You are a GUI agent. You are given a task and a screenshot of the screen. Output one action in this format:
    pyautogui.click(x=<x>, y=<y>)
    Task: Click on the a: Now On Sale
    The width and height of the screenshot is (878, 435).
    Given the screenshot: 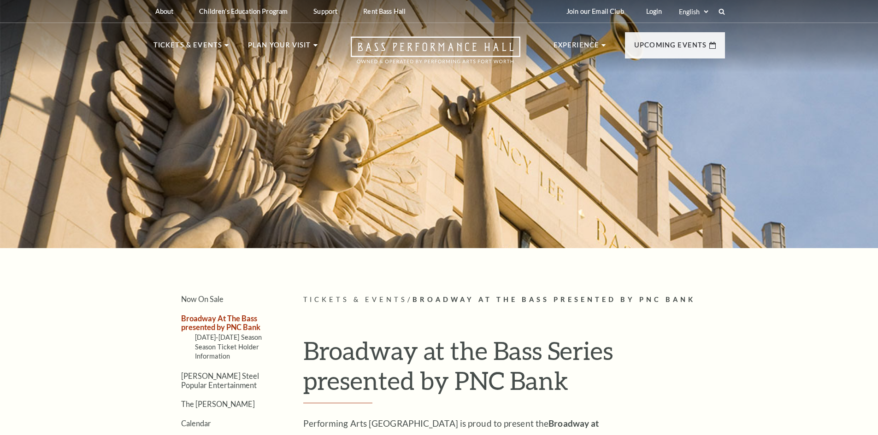 What is the action you would take?
    pyautogui.click(x=202, y=299)
    